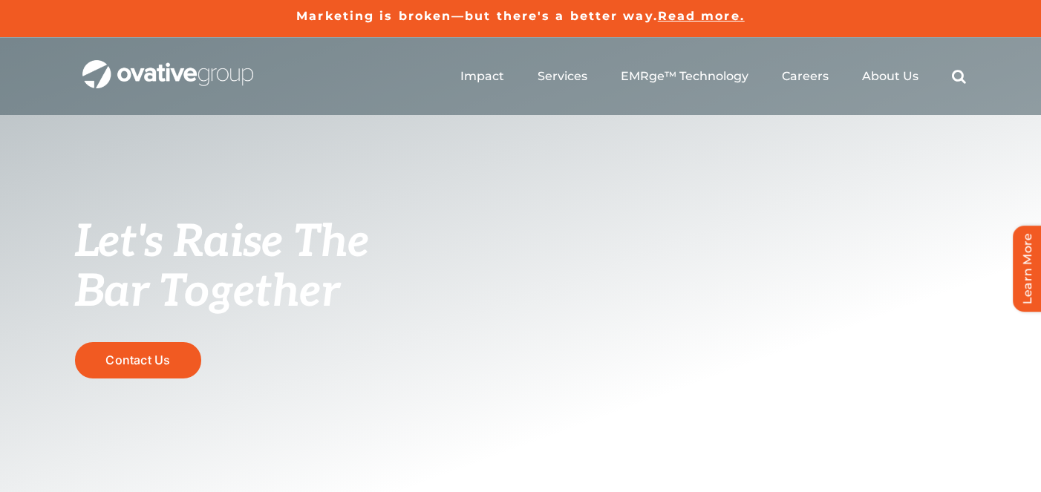 This screenshot has width=1041, height=492. Describe the element at coordinates (482, 76) in the screenshot. I see `span: Impact` at that location.